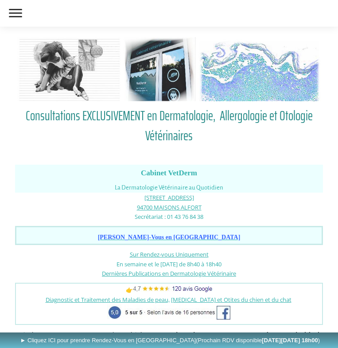  Describe the element at coordinates (169, 207) in the screenshot. I see `a: 94700 MAISONS ALFORT` at that location.